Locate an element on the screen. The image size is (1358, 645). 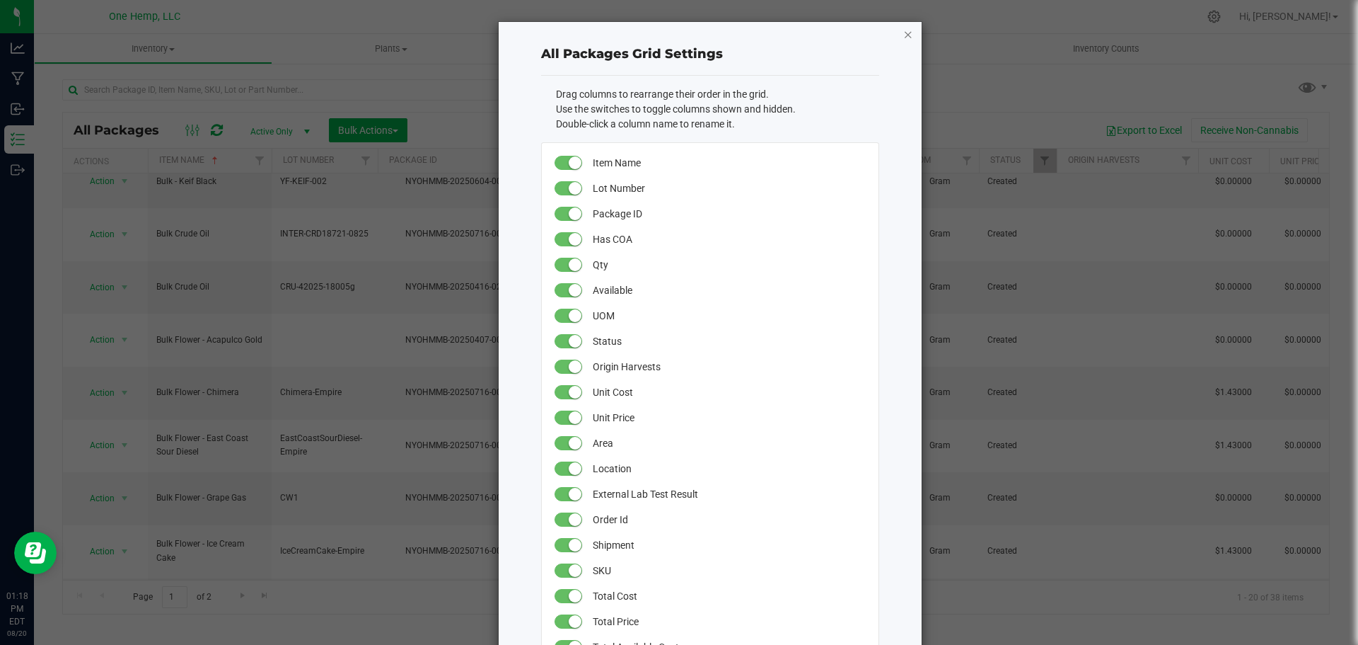
li: Drag columns to rearrange their order in the grid. is located at coordinates (717, 94).